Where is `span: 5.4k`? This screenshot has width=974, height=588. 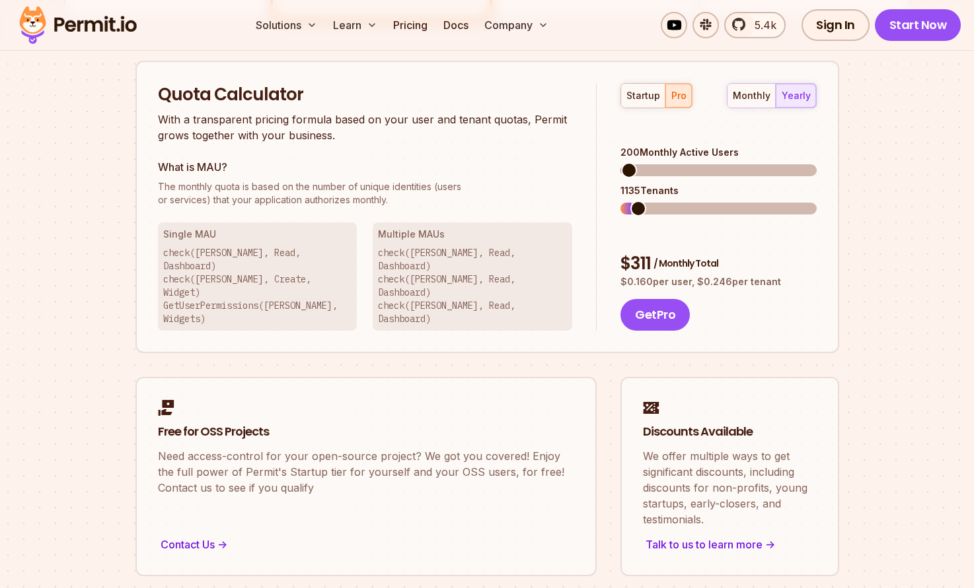 span: 5.4k is located at coordinates (761, 25).